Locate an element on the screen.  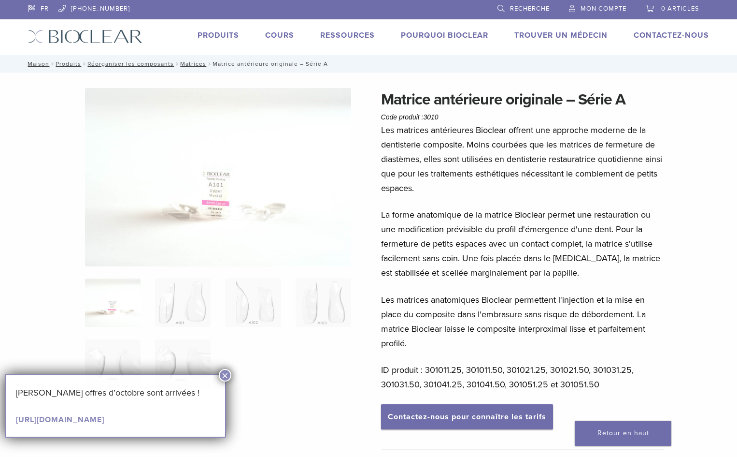
font: FR is located at coordinates (44, 9).